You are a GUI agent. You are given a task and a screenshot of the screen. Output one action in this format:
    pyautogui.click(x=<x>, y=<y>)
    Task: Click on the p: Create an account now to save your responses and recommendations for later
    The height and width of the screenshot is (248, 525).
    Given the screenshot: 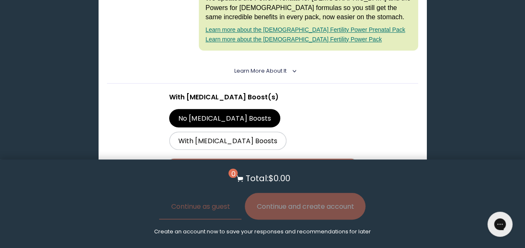 What is the action you would take?
    pyautogui.click(x=263, y=232)
    